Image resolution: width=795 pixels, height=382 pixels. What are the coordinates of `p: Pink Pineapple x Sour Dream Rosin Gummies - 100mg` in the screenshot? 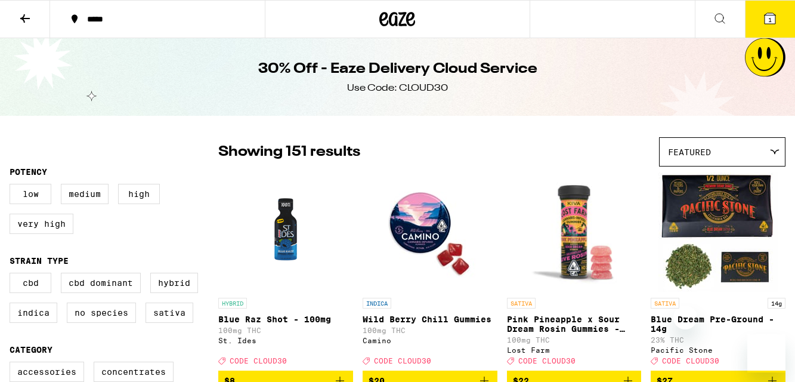 It's located at (574, 324).